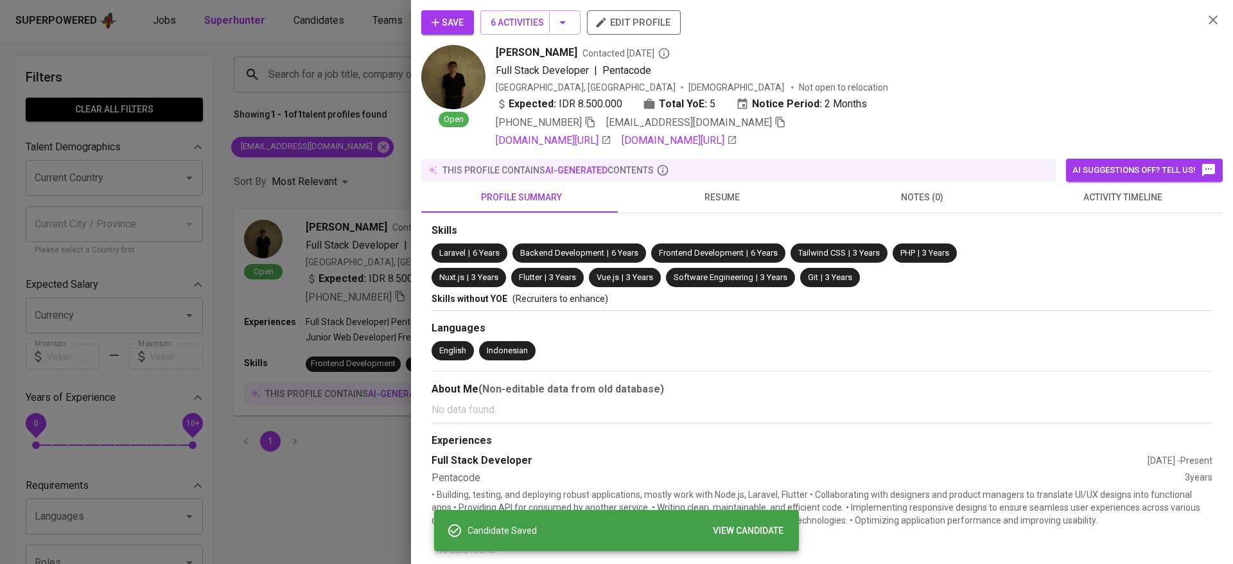 The height and width of the screenshot is (564, 1233). I want to click on button: Save, so click(448, 22).